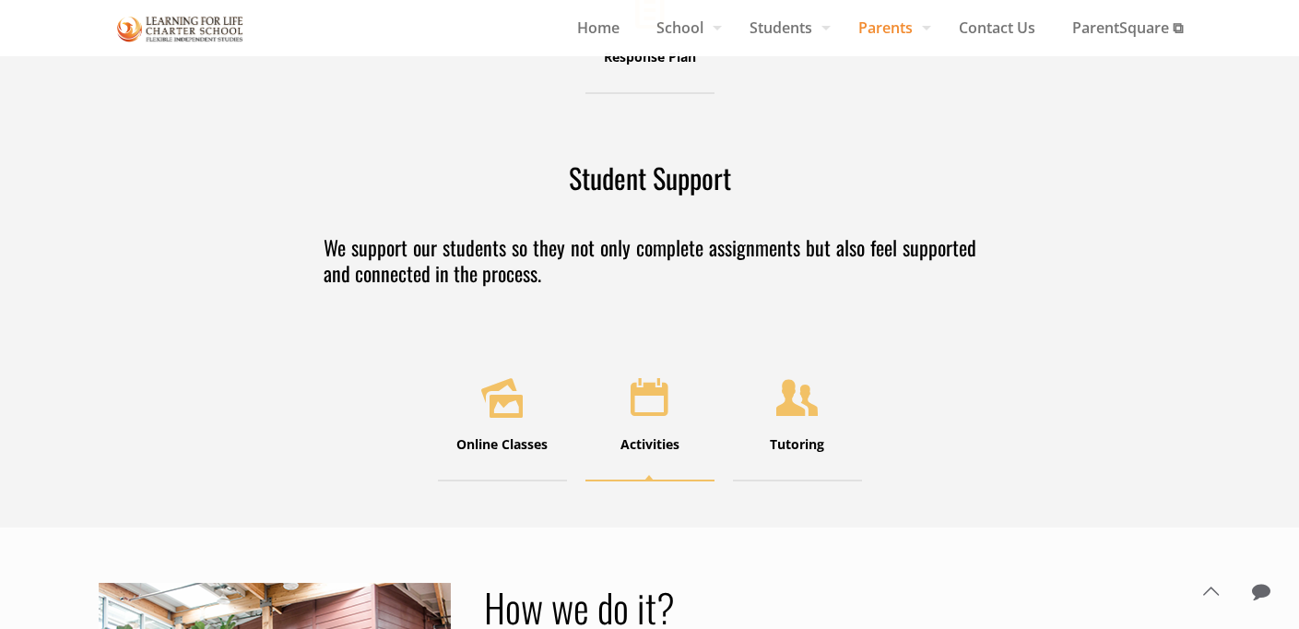 This screenshot has width=1299, height=629. I want to click on span: Response Plan, so click(650, 56).